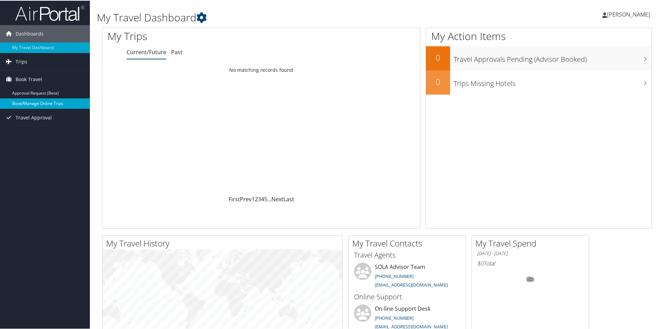  I want to click on img: airportal-logo.png, so click(50, 12).